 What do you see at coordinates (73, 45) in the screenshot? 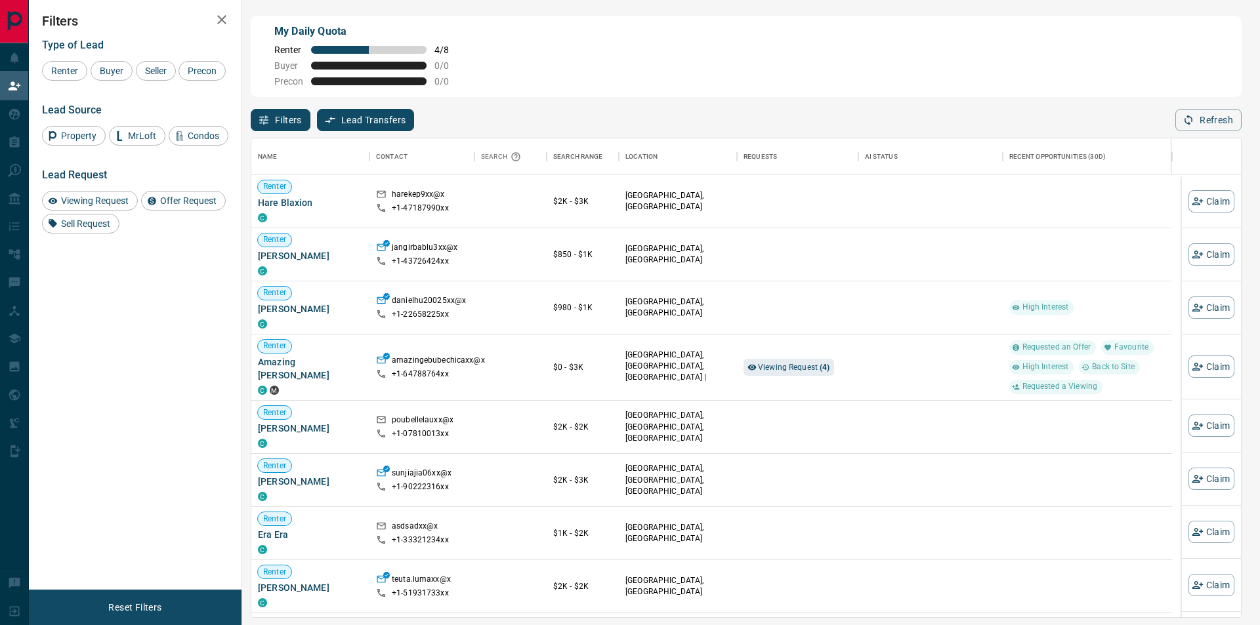
I see `span: Type of Lead` at bounding box center [73, 45].